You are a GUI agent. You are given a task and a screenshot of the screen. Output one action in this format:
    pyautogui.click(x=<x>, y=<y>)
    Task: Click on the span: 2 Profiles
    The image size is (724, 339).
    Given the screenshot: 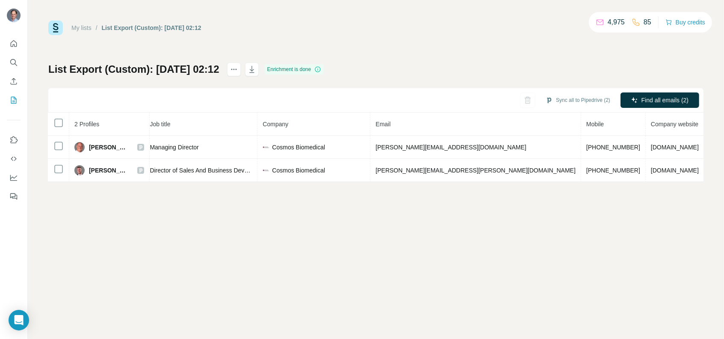 What is the action you would take?
    pyautogui.click(x=87, y=124)
    